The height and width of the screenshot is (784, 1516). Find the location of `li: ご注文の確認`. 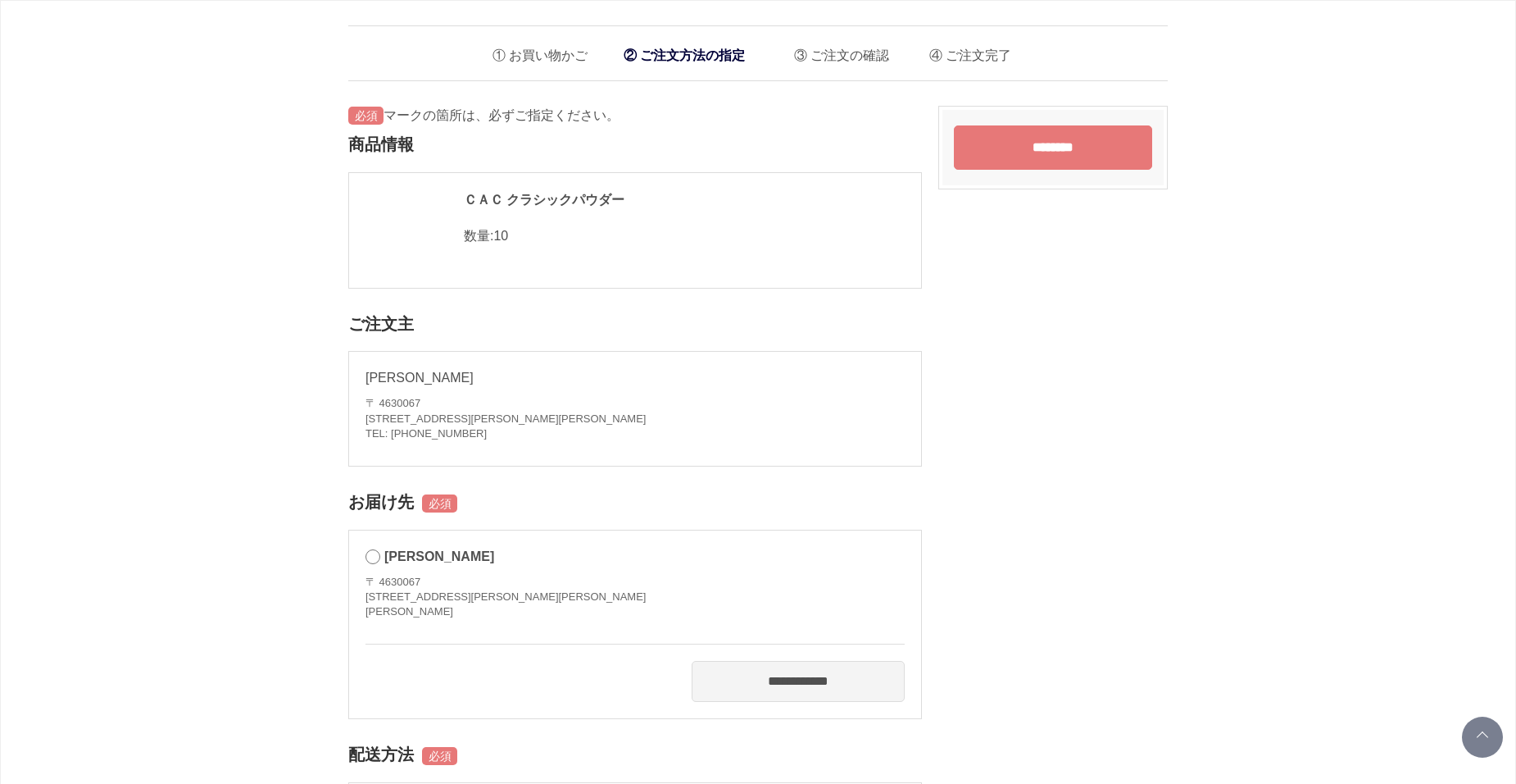

li: ご注文の確認 is located at coordinates (835, 51).